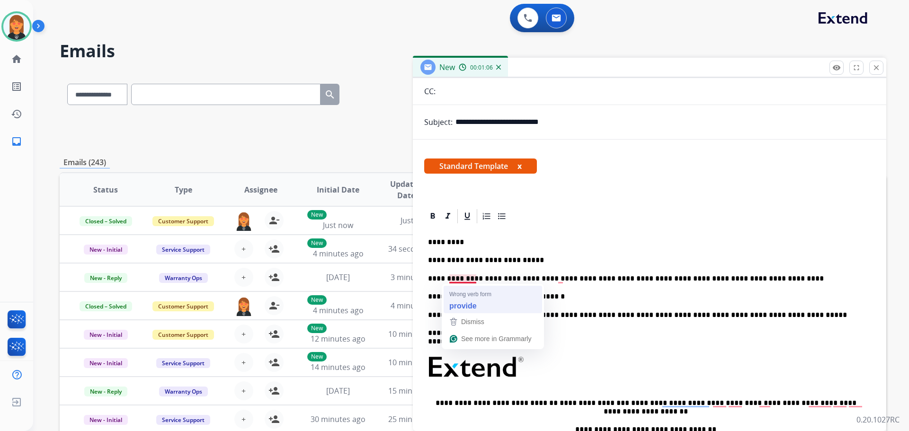 The width and height of the screenshot is (909, 431). What do you see at coordinates (85, 162) in the screenshot?
I see `p: Emails (243)` at bounding box center [85, 162].